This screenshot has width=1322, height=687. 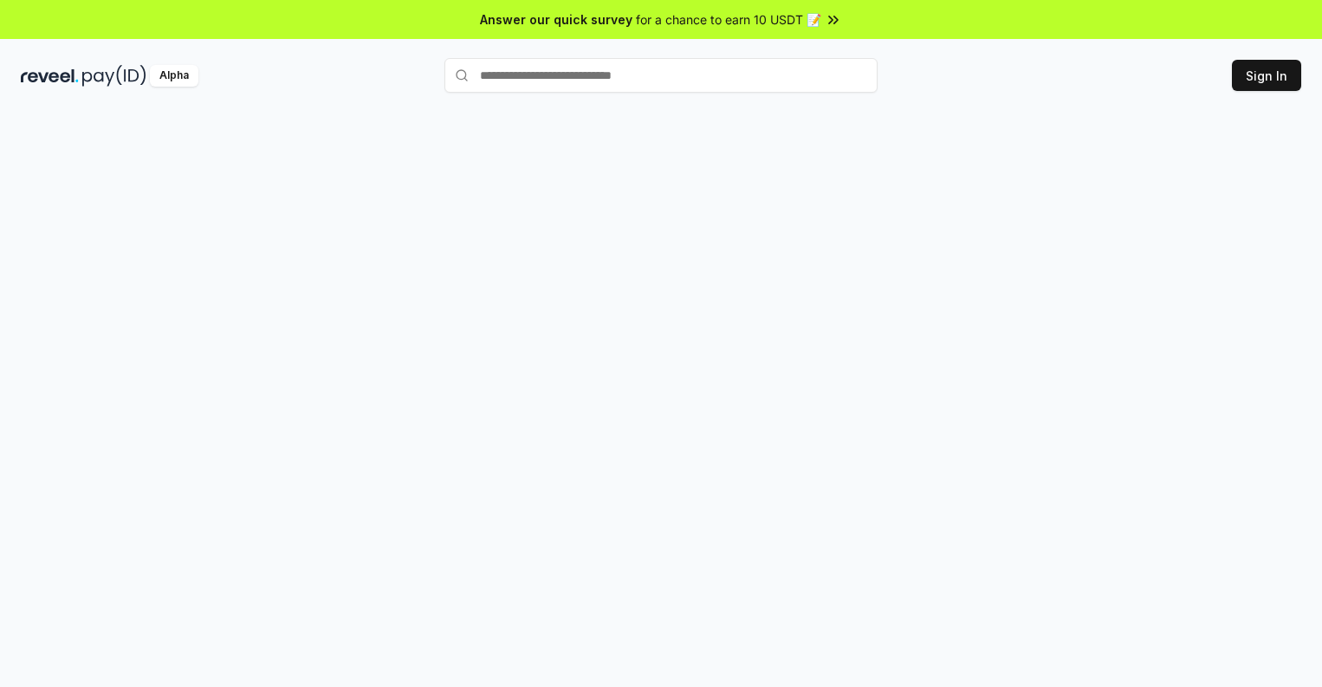 I want to click on div: Alpha, so click(x=174, y=75).